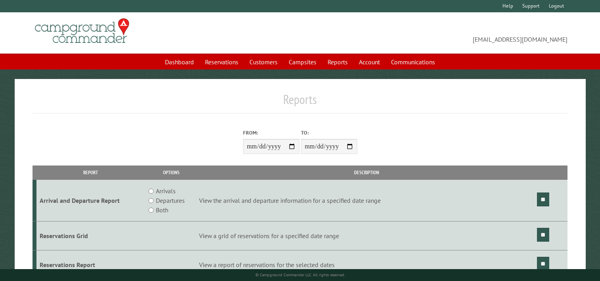  I want to click on small: © Campground Commander LLC. All rights reserved., so click(300, 274).